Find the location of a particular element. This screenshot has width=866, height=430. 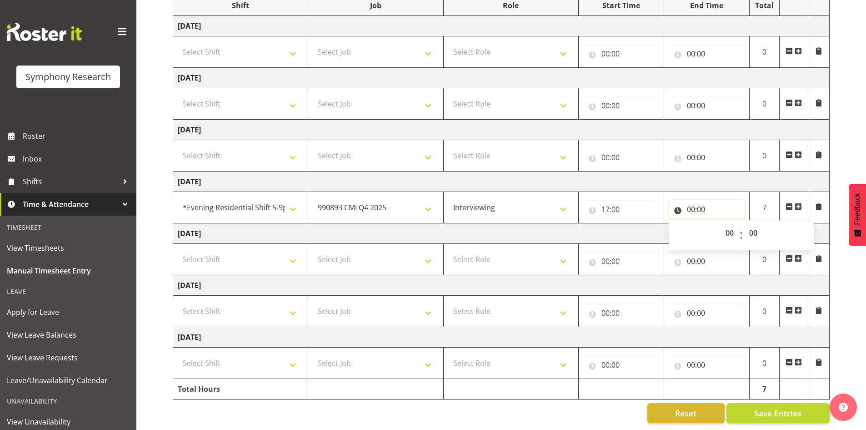

div: Leave is located at coordinates (68, 291).